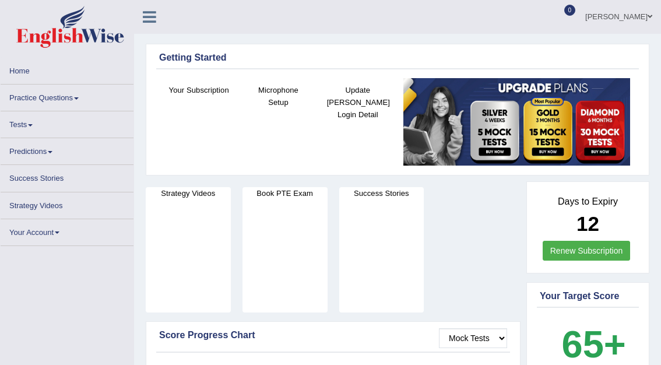  Describe the element at coordinates (285, 193) in the screenshot. I see `h4: Book PTE Exam` at that location.